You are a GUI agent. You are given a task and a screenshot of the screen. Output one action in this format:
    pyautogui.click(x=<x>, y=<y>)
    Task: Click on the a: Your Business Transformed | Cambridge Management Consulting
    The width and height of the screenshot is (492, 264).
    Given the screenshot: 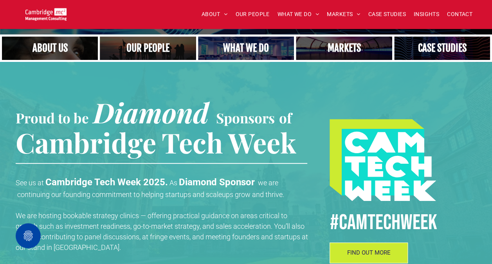 What is the action you would take?
    pyautogui.click(x=46, y=13)
    